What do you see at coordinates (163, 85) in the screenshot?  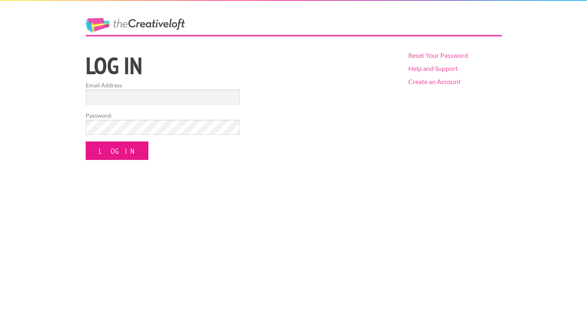 I see `label: Email Address` at bounding box center [163, 85].